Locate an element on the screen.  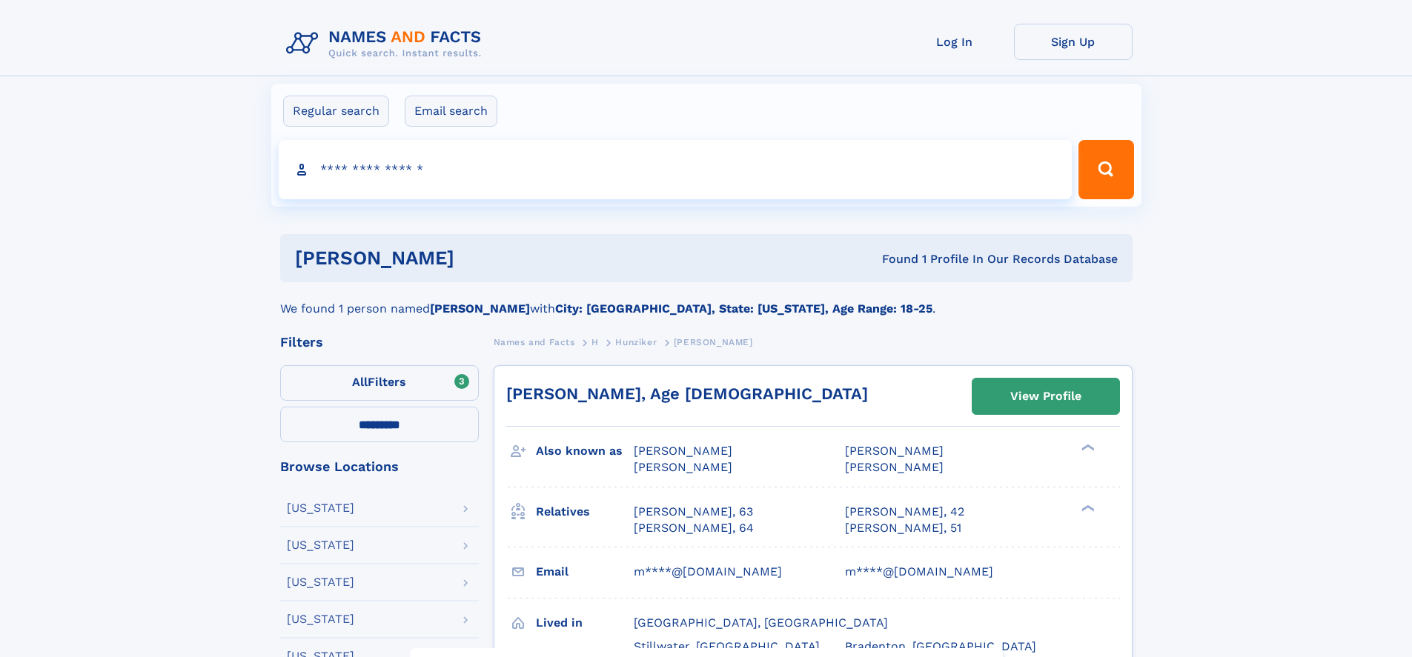
div: Filters is located at coordinates (379, 342).